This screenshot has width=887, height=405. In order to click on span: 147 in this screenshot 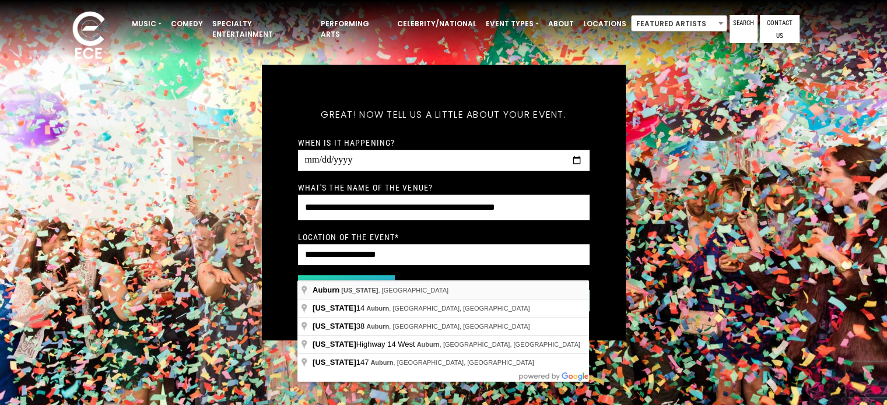, I will do `click(341, 362)`.